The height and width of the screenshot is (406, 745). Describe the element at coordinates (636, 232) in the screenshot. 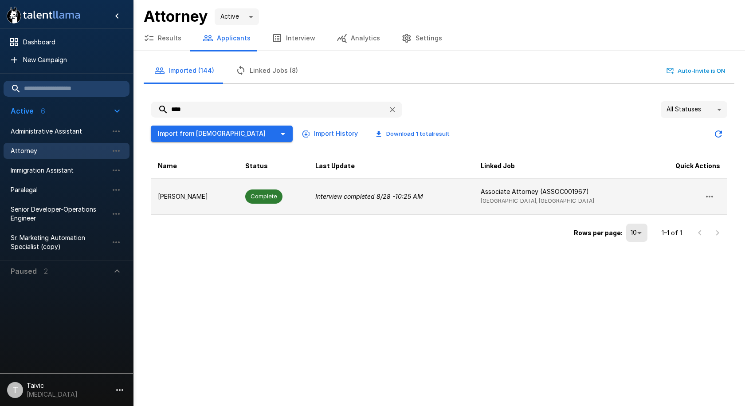

I see `div: 10` at that location.